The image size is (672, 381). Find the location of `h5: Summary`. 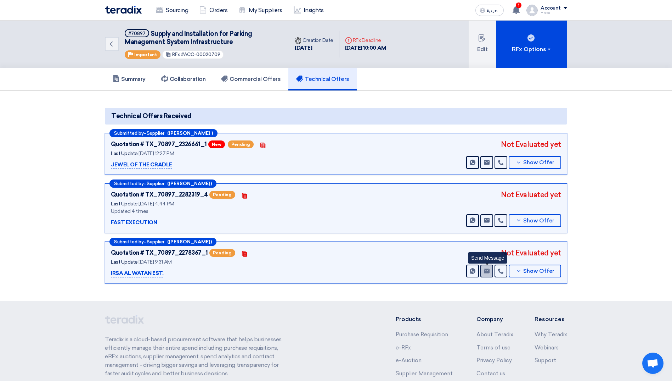

h5: Summary is located at coordinates (129, 79).